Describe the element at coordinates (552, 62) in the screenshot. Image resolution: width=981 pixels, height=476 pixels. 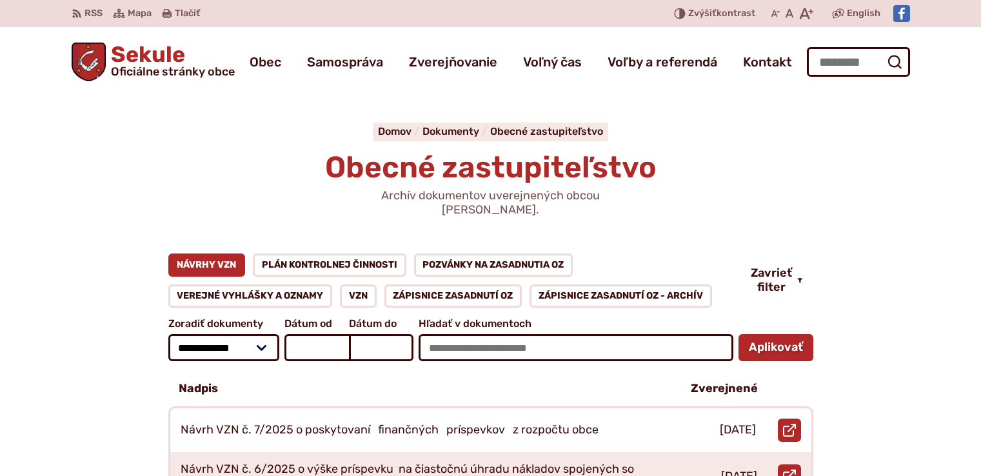
I see `a: Voľný čas` at that location.